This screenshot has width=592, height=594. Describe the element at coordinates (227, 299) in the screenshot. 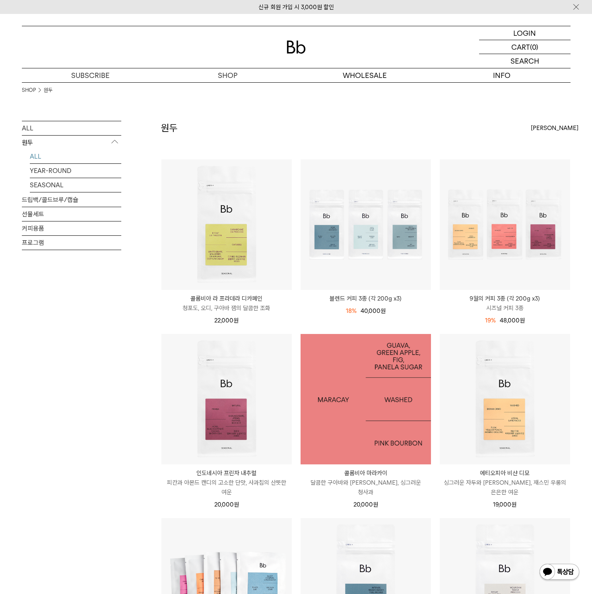

I see `p: 콜롬비아 라 프라데라 디카페인` at that location.